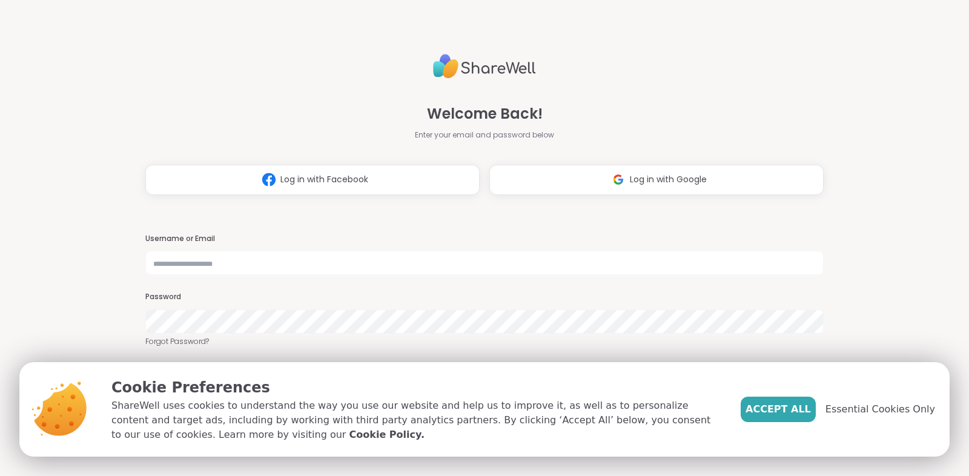 Image resolution: width=969 pixels, height=476 pixels. I want to click on span: Log in with Google, so click(668, 179).